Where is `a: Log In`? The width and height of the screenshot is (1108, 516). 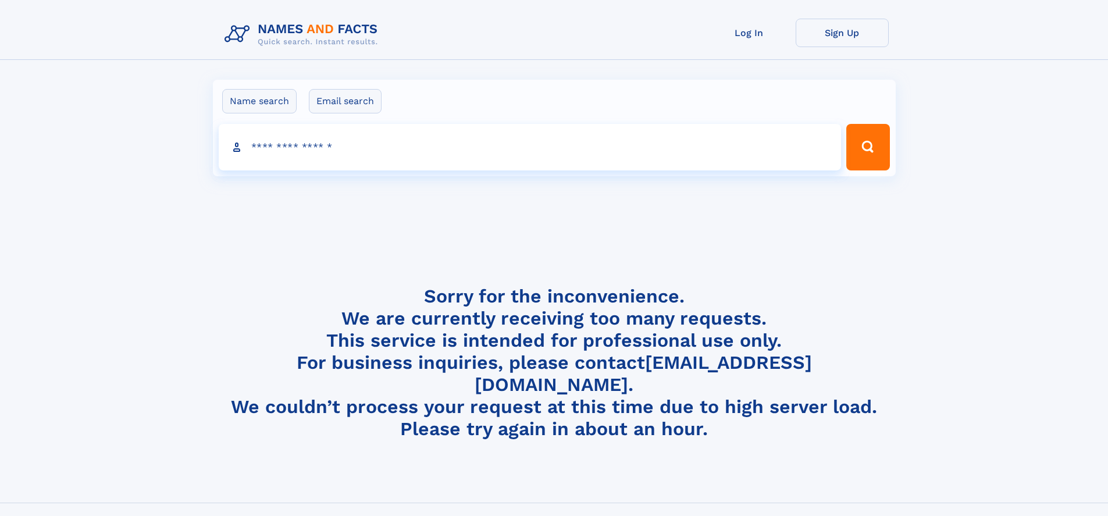 a: Log In is located at coordinates (749, 33).